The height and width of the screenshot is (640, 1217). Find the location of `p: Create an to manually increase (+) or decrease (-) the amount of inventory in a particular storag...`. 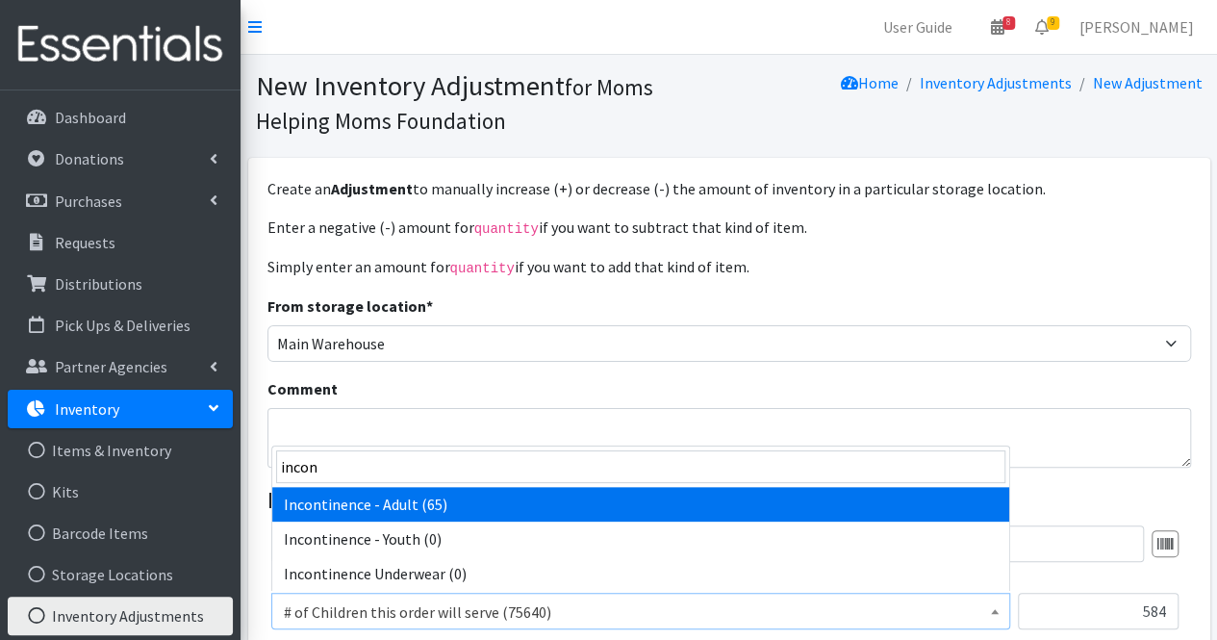

p: Create an to manually increase (+) or decrease (-) the amount of inventory in a particular storag... is located at coordinates (729, 189).